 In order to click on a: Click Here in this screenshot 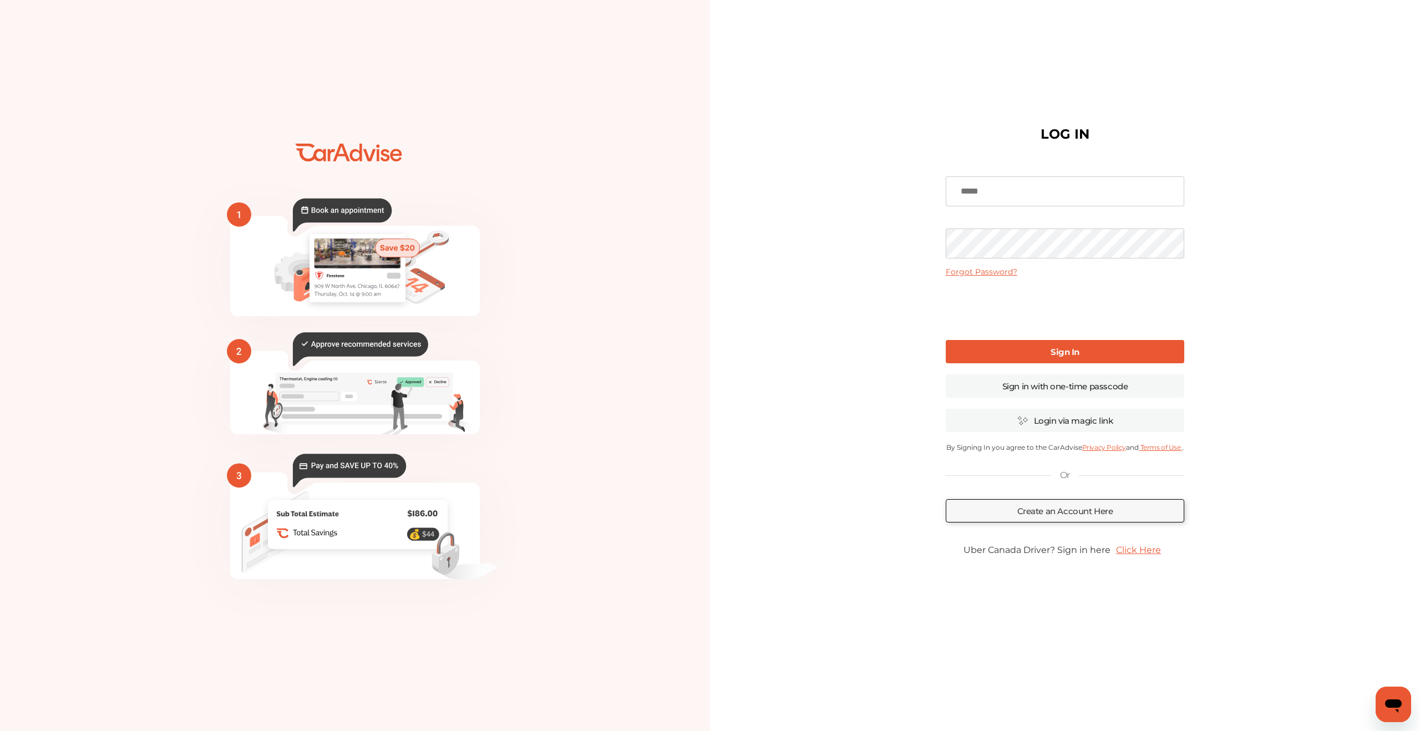, I will do `click(1138, 550)`.